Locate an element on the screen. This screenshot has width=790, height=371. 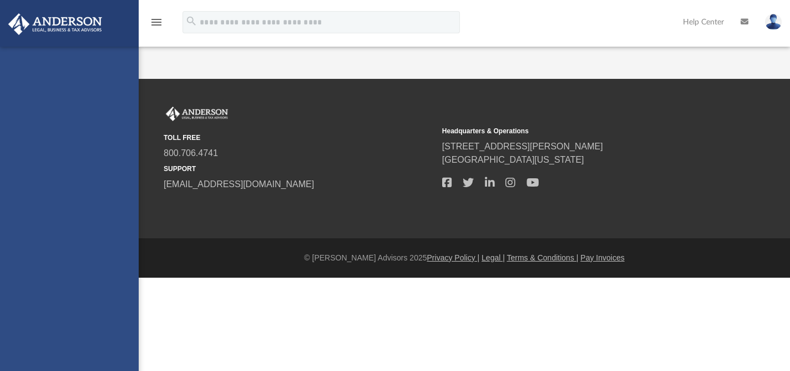
i: menu is located at coordinates (157, 22).